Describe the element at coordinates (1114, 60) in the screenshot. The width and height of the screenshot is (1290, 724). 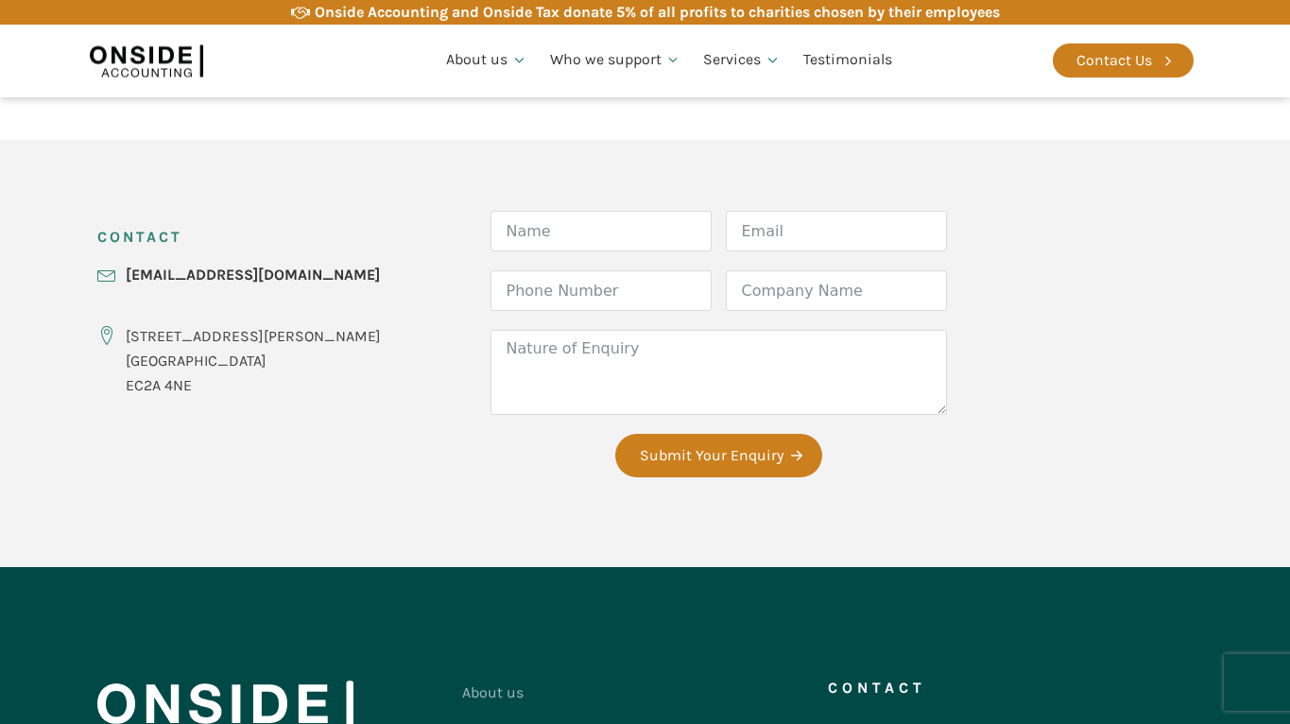
I see `div: Contact Us` at that location.